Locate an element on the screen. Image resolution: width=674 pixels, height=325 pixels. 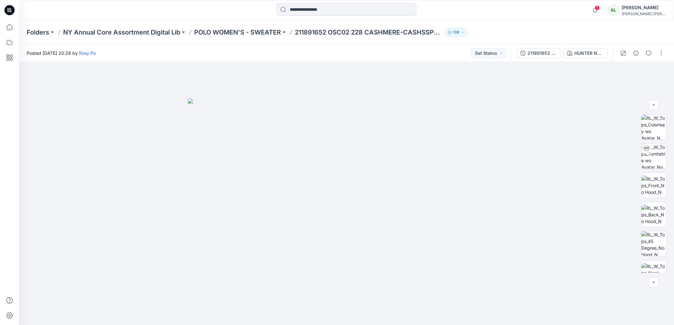
p: 138 is located at coordinates (456, 32).